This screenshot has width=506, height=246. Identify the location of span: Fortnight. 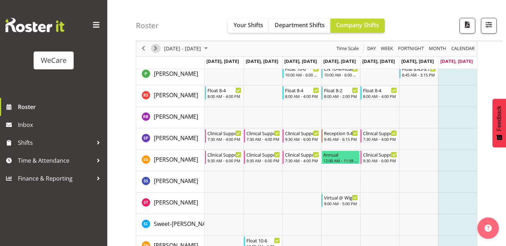
(411, 49).